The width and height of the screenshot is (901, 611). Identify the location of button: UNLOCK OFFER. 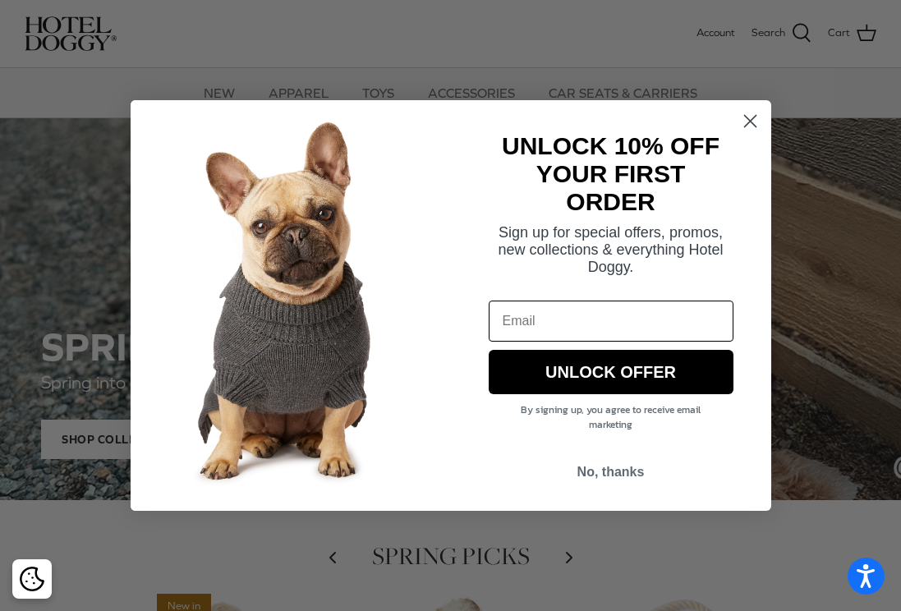
(611, 372).